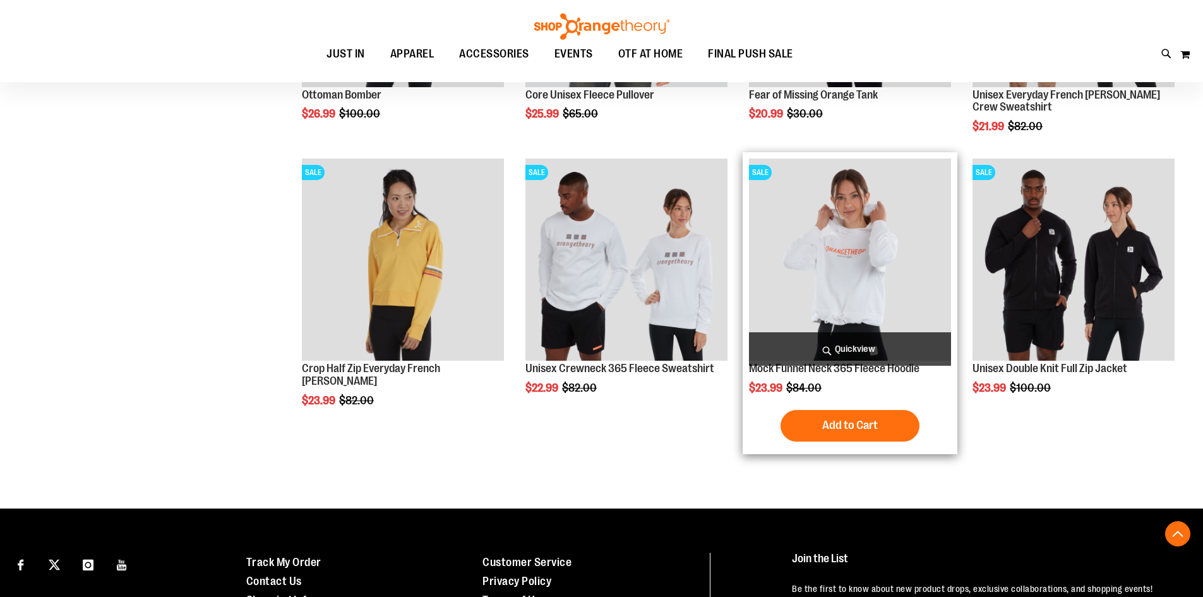 Image resolution: width=1203 pixels, height=597 pixels. What do you see at coordinates (627, 260) in the screenshot?
I see `a: Product image for Unisex Crewneck 365 Fleece SweatshirtSALE` at bounding box center [627, 260].